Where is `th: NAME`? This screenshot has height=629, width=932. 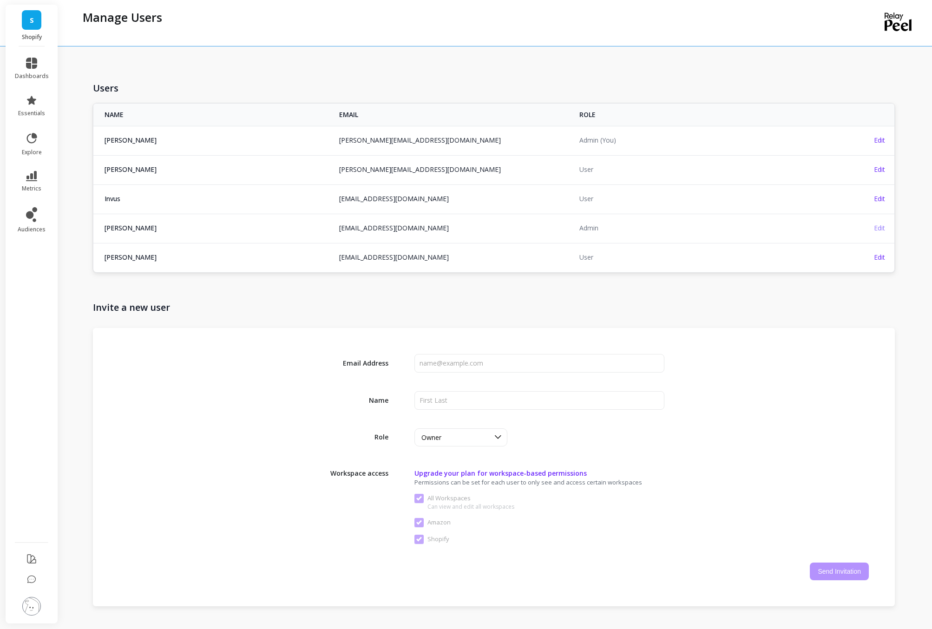 th: NAME is located at coordinates (213, 115).